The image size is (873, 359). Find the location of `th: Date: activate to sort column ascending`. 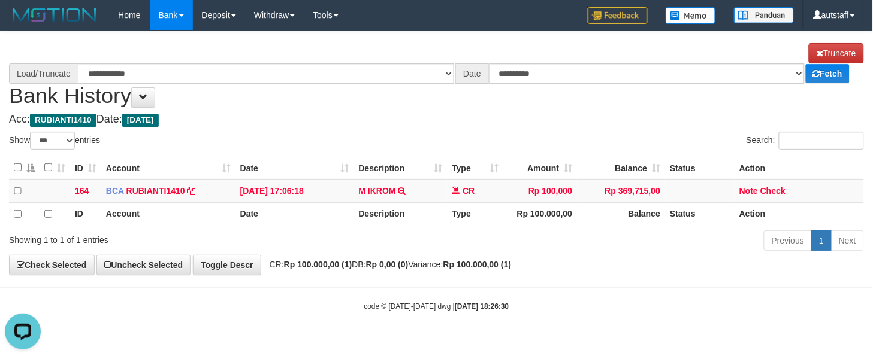

th: Date: activate to sort column ascending is located at coordinates (295, 168).